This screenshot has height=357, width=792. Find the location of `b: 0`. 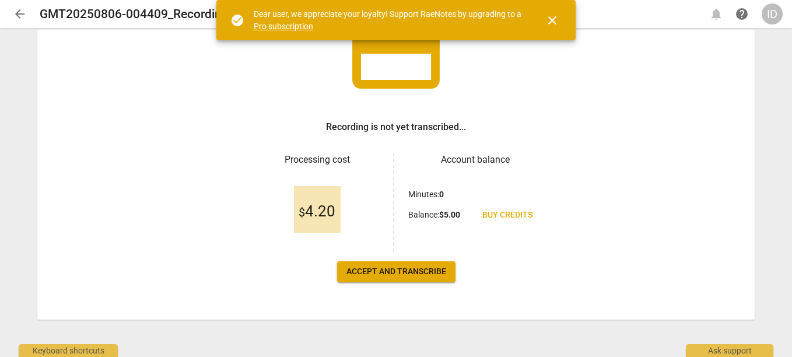

b: 0 is located at coordinates (441, 194).